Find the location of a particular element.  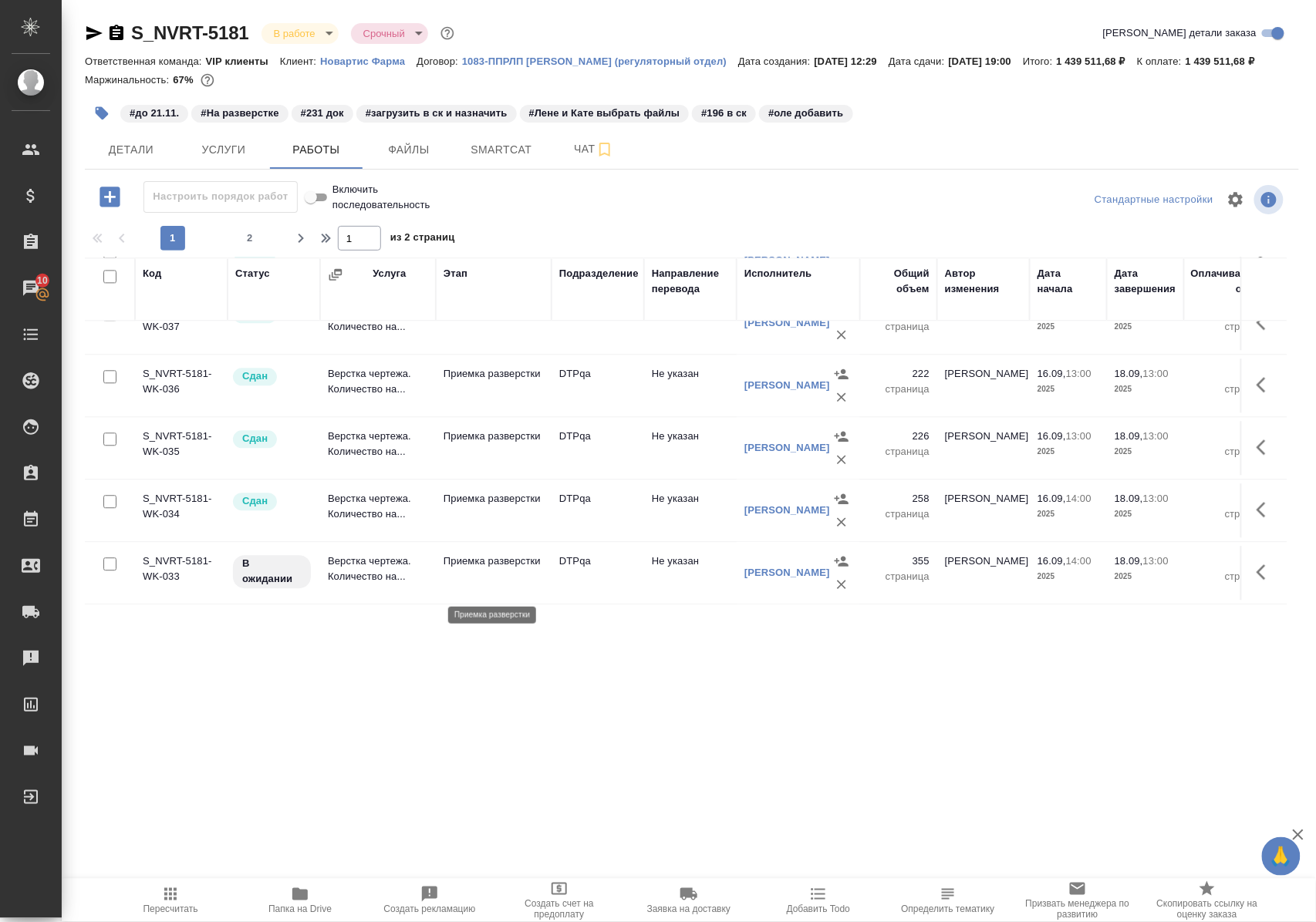

div: split button is located at coordinates (1154, 199).